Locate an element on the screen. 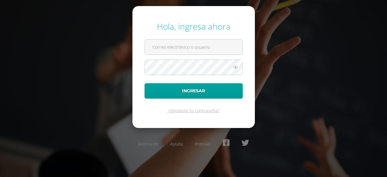 The image size is (387, 177). a: ¿Olvidaste tu contraseña? is located at coordinates (194, 110).